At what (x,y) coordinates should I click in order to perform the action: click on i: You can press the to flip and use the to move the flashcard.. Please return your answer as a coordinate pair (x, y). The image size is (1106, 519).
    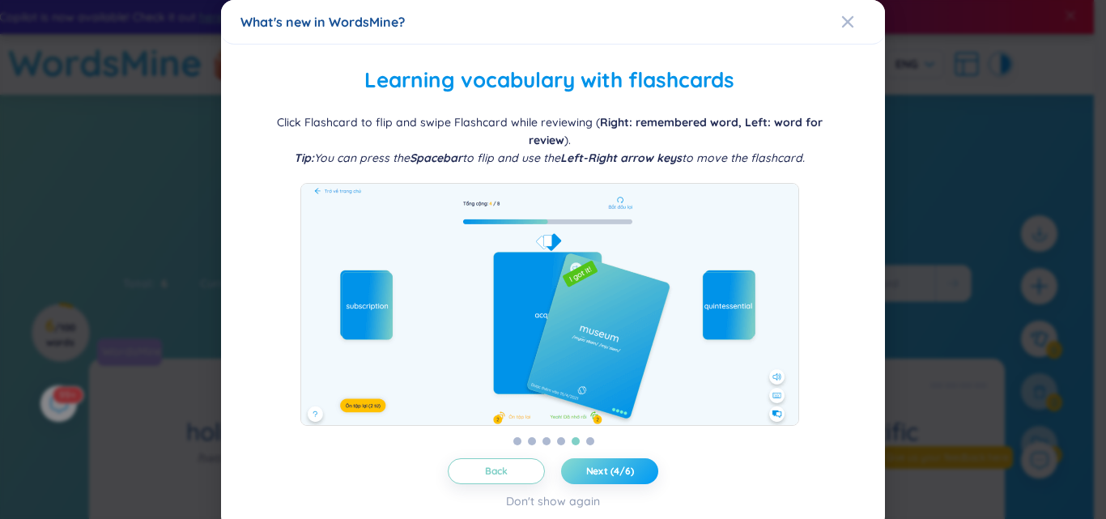
    Looking at the image, I should click on (549, 158).